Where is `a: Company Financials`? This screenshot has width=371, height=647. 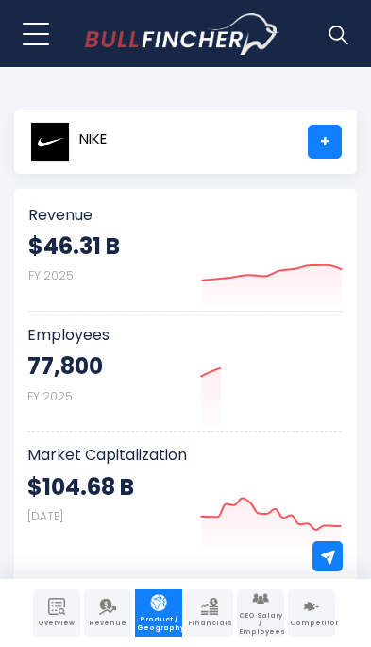
a: Company Financials is located at coordinates (210, 613).